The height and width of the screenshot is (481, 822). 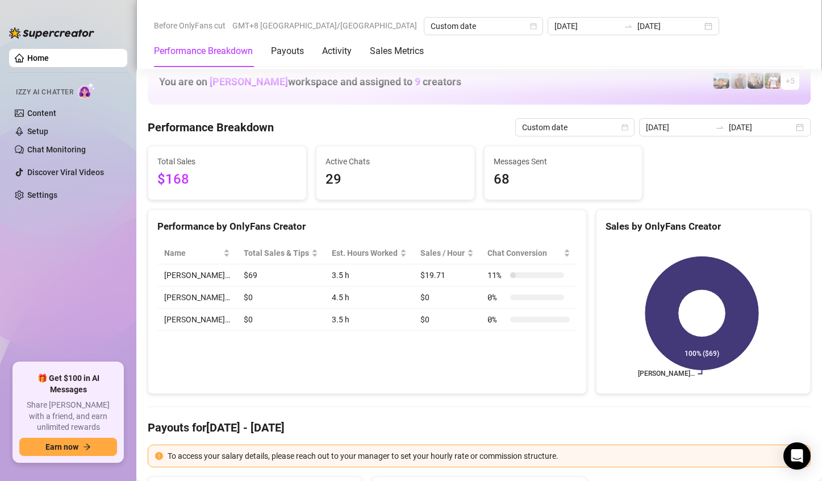 What do you see at coordinates (365, 253) in the screenshot?
I see `div: Est. Hours Worked` at bounding box center [365, 253].